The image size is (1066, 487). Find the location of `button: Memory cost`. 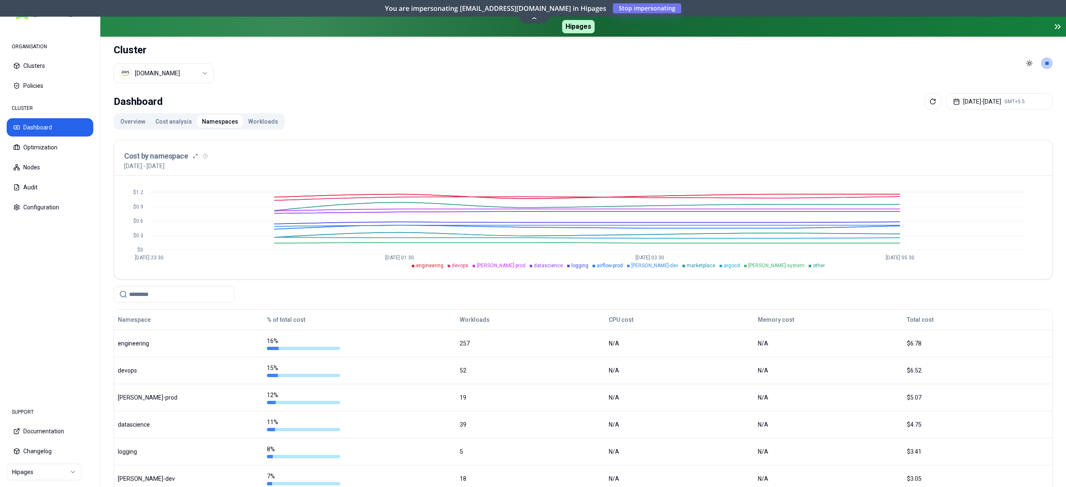

button: Memory cost is located at coordinates (776, 320).